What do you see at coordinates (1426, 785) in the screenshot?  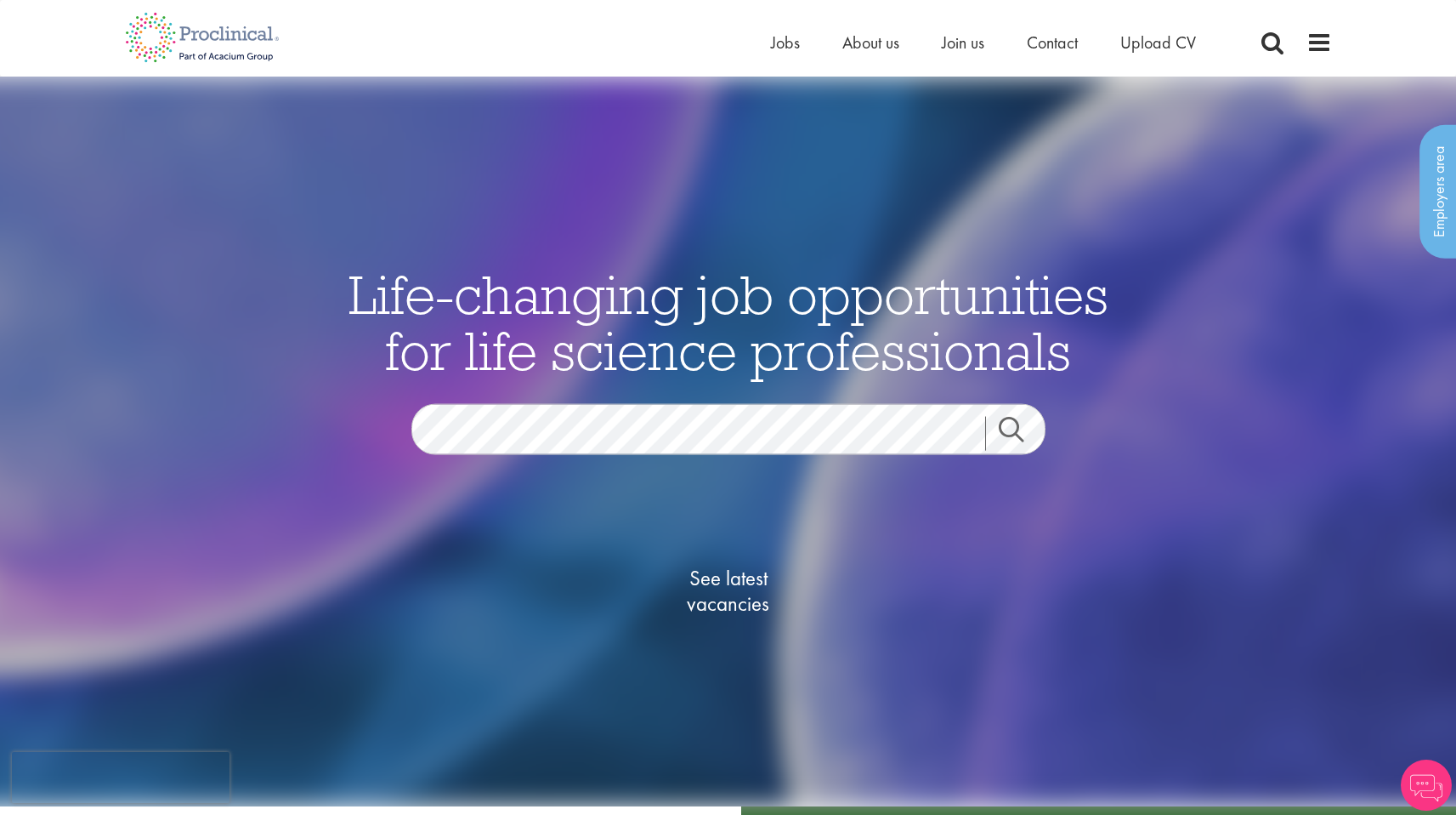 I see `img: Chatbot` at bounding box center [1426, 785].